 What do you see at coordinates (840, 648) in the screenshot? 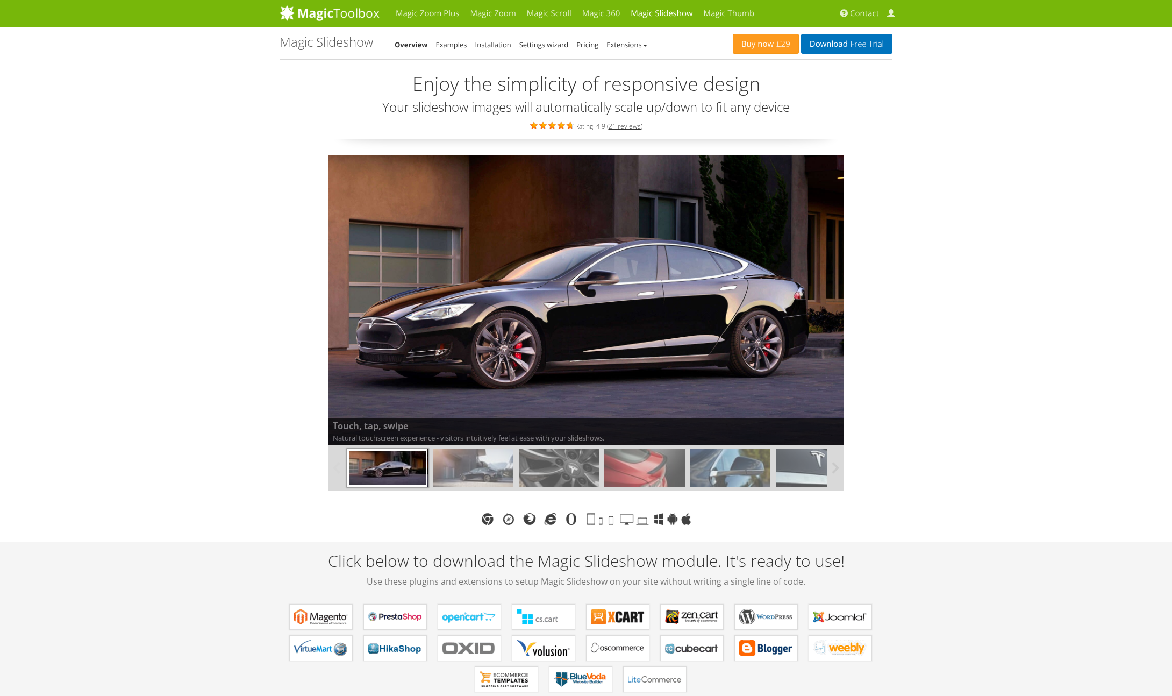
I see `b: Magic Slideshow for Weebly` at bounding box center [840, 648].